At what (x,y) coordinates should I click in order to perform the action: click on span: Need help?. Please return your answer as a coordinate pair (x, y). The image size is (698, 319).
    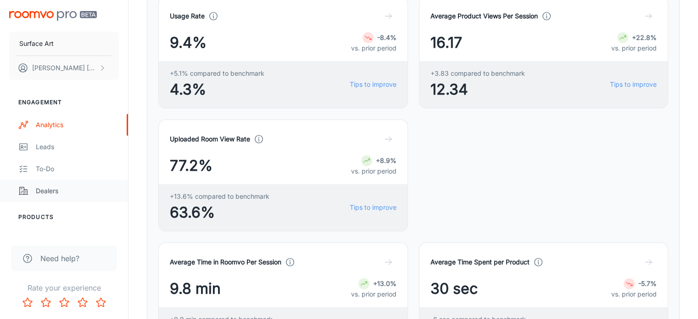
    Looking at the image, I should click on (60, 258).